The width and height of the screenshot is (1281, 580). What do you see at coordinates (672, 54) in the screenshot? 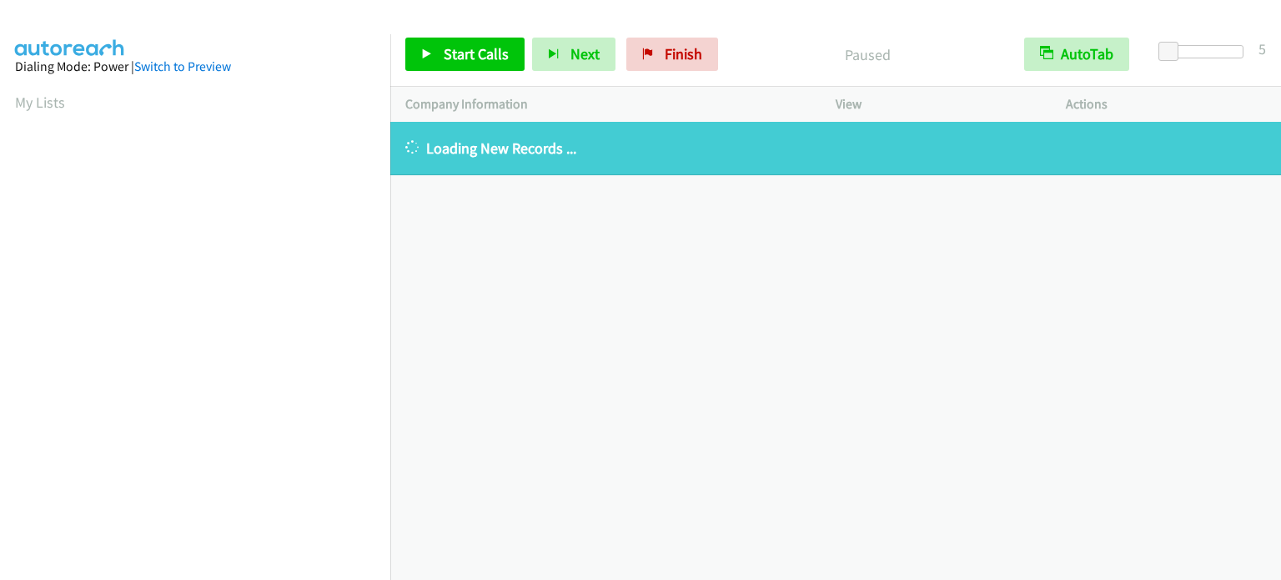
I see `a: Finish` at bounding box center [672, 54].